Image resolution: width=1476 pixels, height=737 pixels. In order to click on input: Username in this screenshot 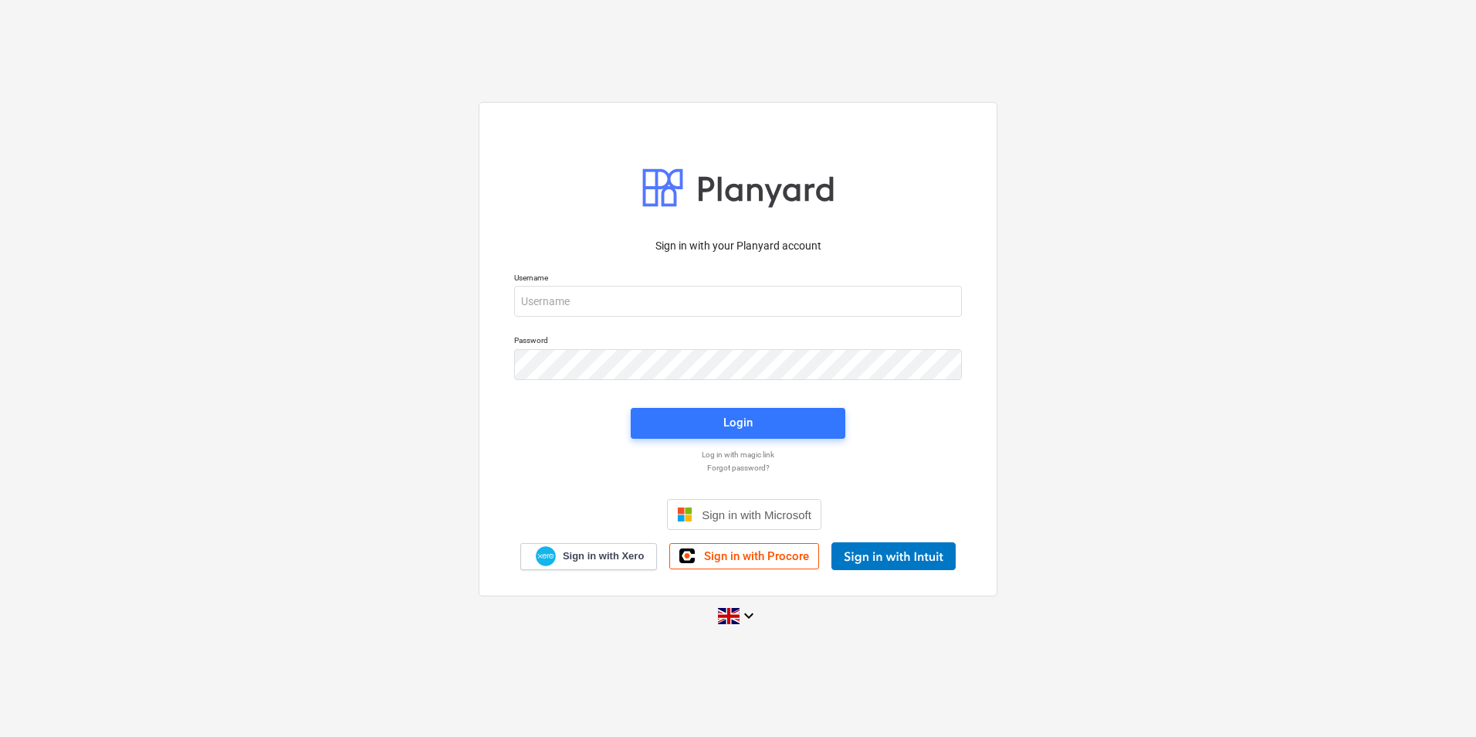, I will do `click(738, 301)`.